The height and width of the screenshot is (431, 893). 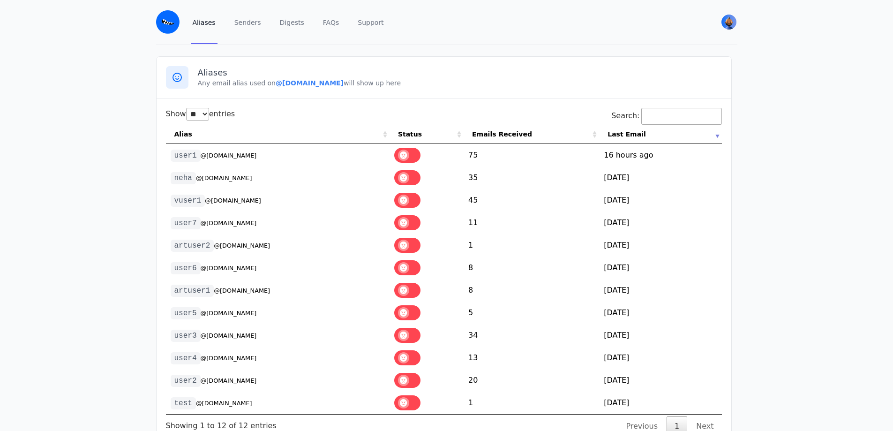 I want to click on code: artuser1, so click(x=192, y=291).